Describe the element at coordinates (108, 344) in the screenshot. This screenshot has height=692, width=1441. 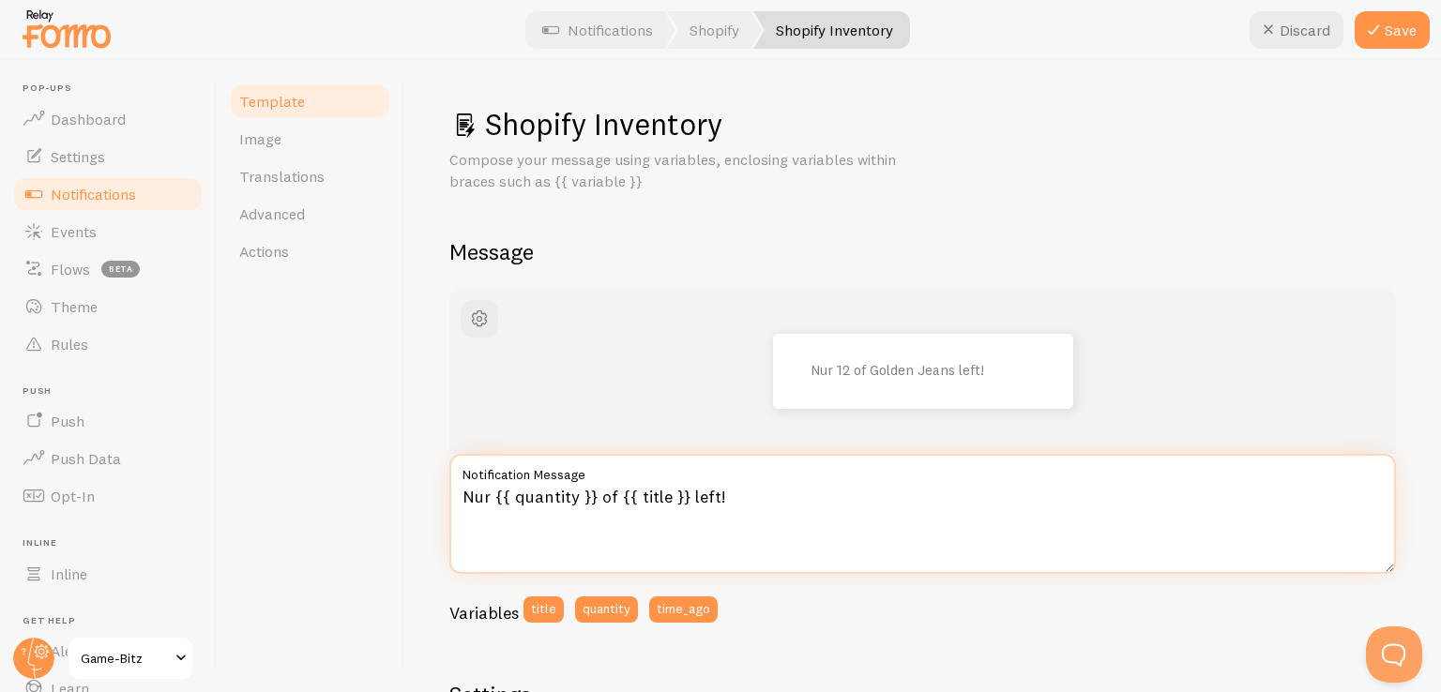
I see `a: Rules` at that location.